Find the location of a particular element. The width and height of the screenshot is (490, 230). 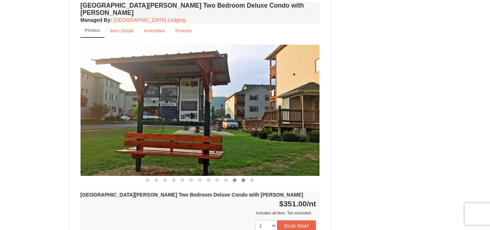

a: Item Detail is located at coordinates (122, 30).